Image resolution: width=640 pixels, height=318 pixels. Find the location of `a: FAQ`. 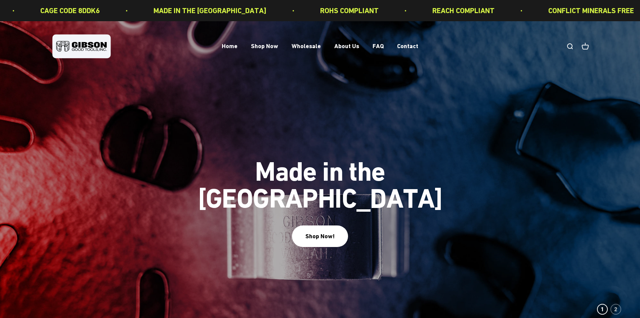

a: FAQ is located at coordinates (378, 46).